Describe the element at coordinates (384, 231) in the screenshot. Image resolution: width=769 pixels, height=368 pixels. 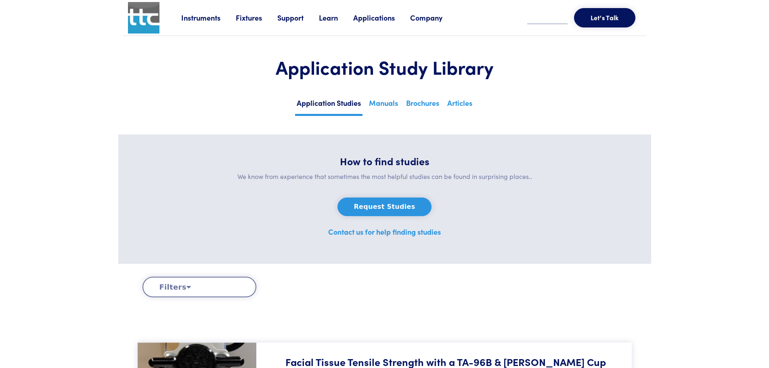
I see `a: Contact us for help finding studies` at that location.